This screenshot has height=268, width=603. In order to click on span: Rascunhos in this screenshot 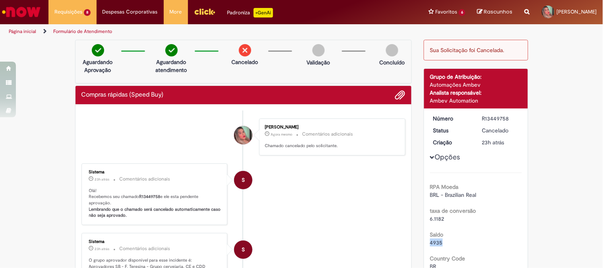, I will do `click(499, 12)`.